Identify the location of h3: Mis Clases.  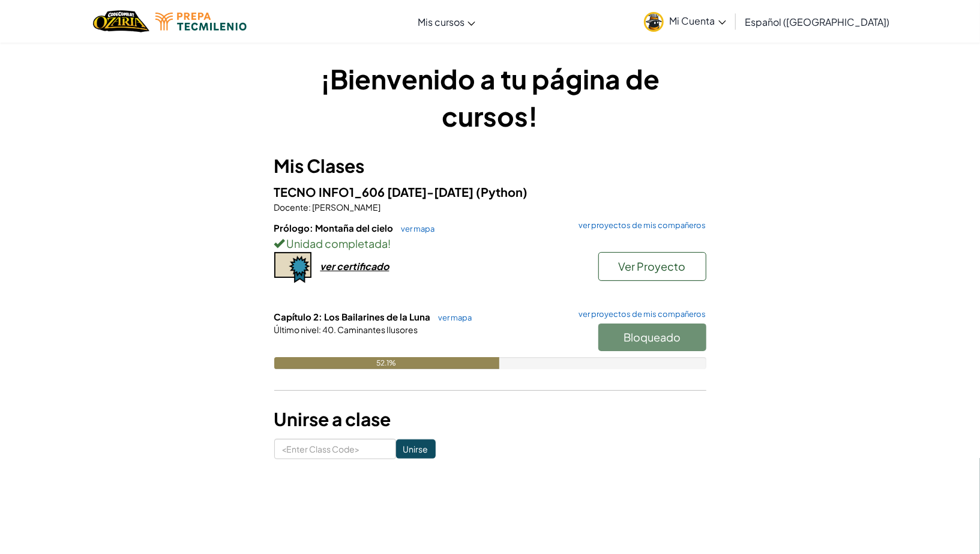
(490, 166).